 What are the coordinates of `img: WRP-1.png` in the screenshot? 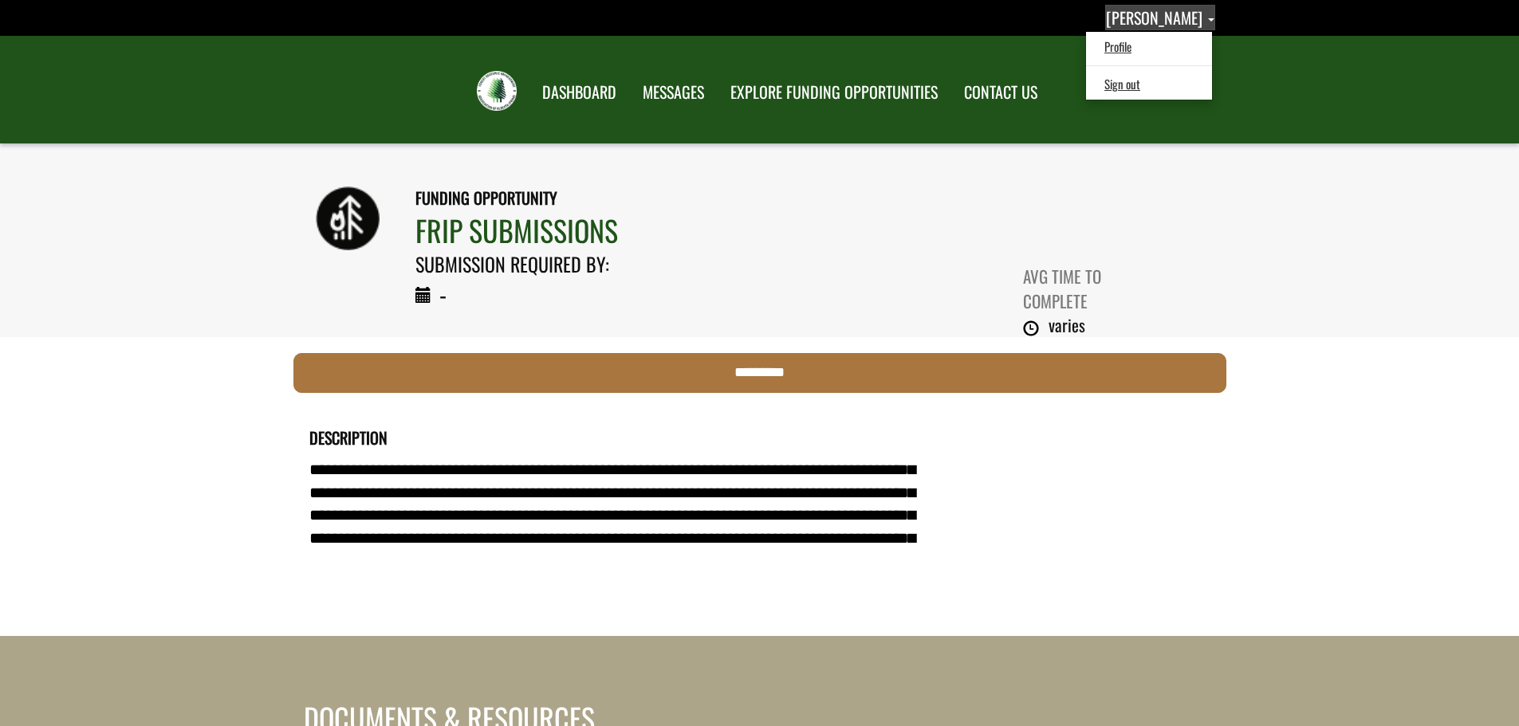 It's located at (348, 218).